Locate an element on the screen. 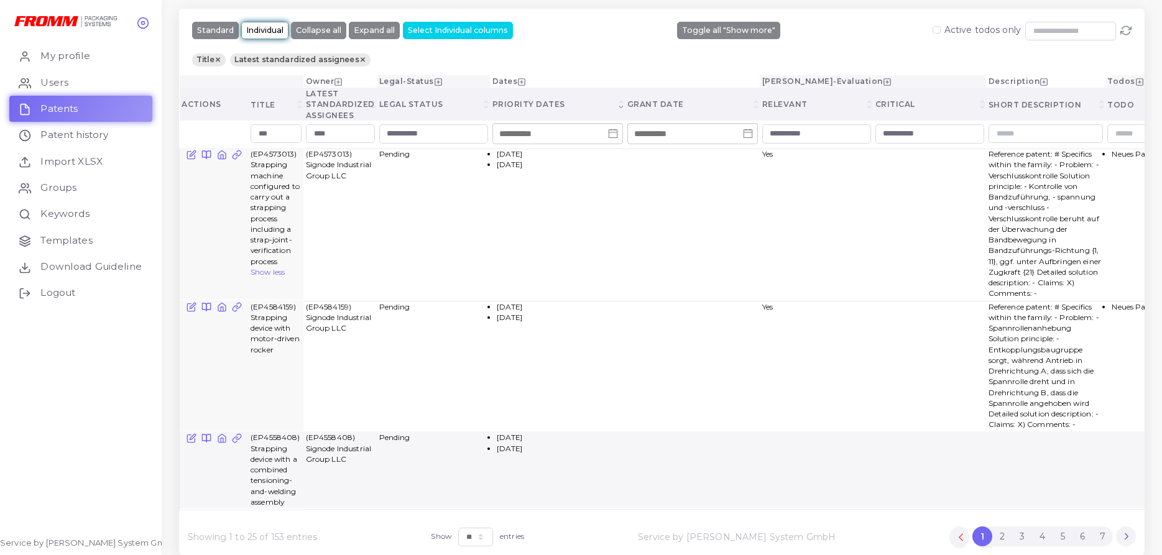 The width and height of the screenshot is (1162, 555). span: Title is located at coordinates (209, 60).